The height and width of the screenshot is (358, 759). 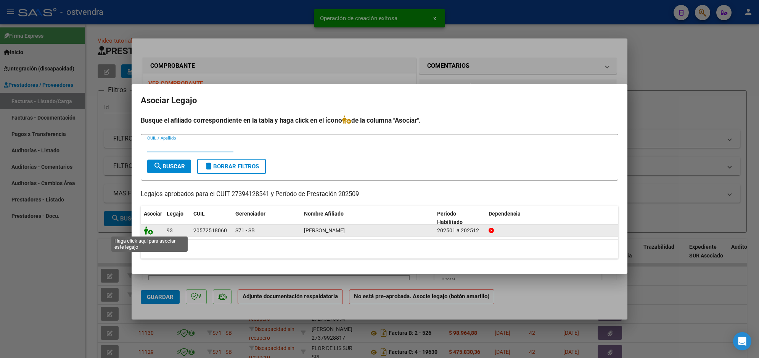 I want to click on span: Periodo Habilitado, so click(x=450, y=218).